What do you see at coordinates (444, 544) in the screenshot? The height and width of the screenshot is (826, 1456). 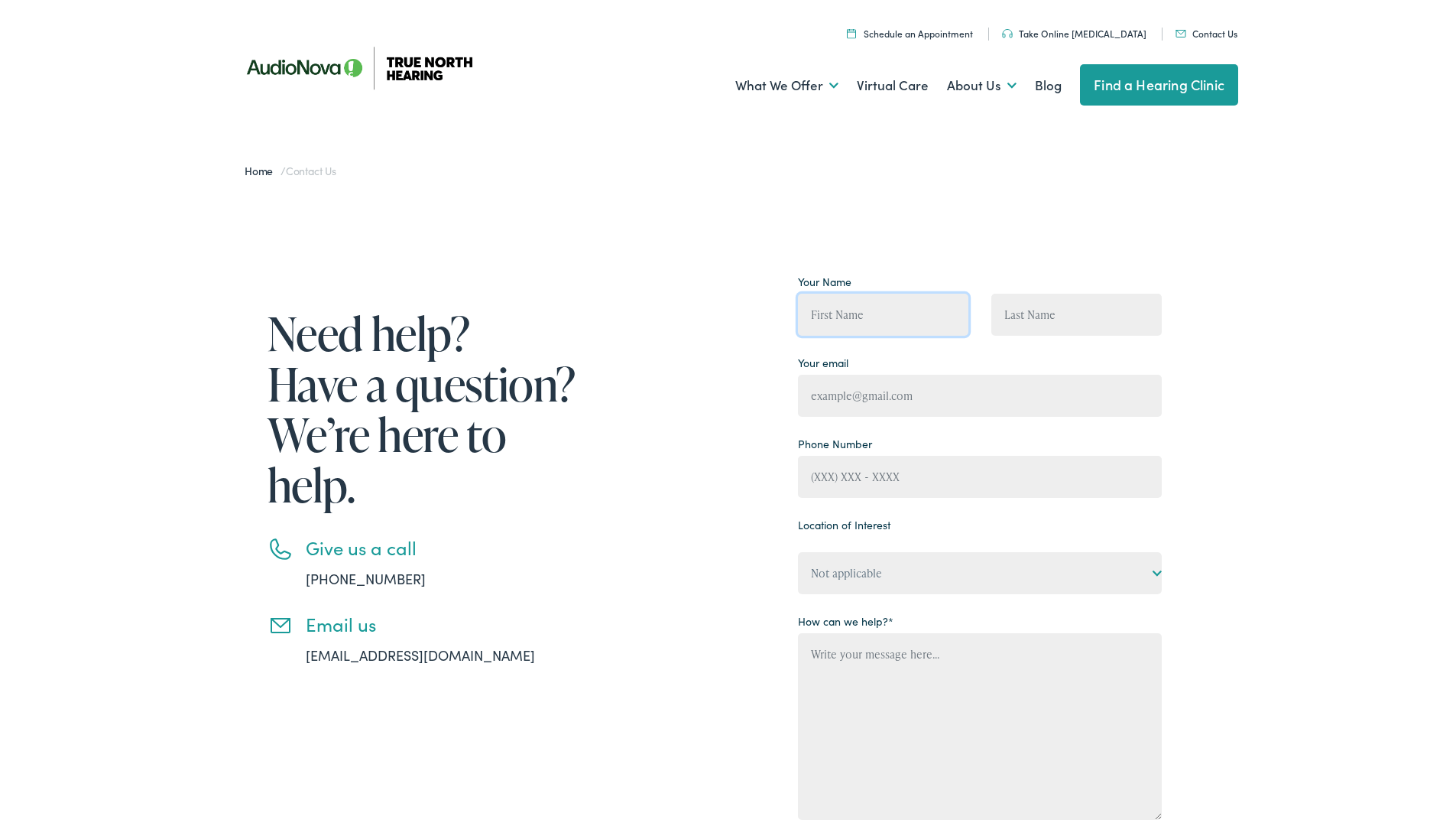 I see `h3: Give us a call` at bounding box center [444, 544].